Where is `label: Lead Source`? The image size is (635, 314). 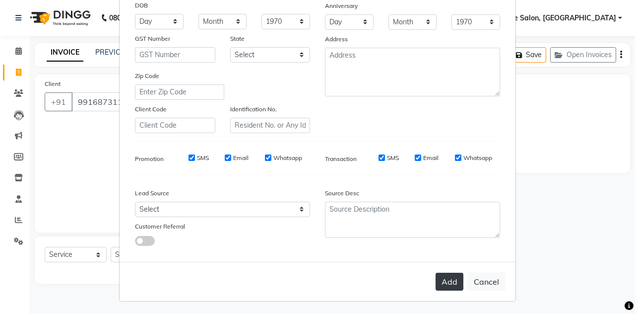 label: Lead Source is located at coordinates (152, 193).